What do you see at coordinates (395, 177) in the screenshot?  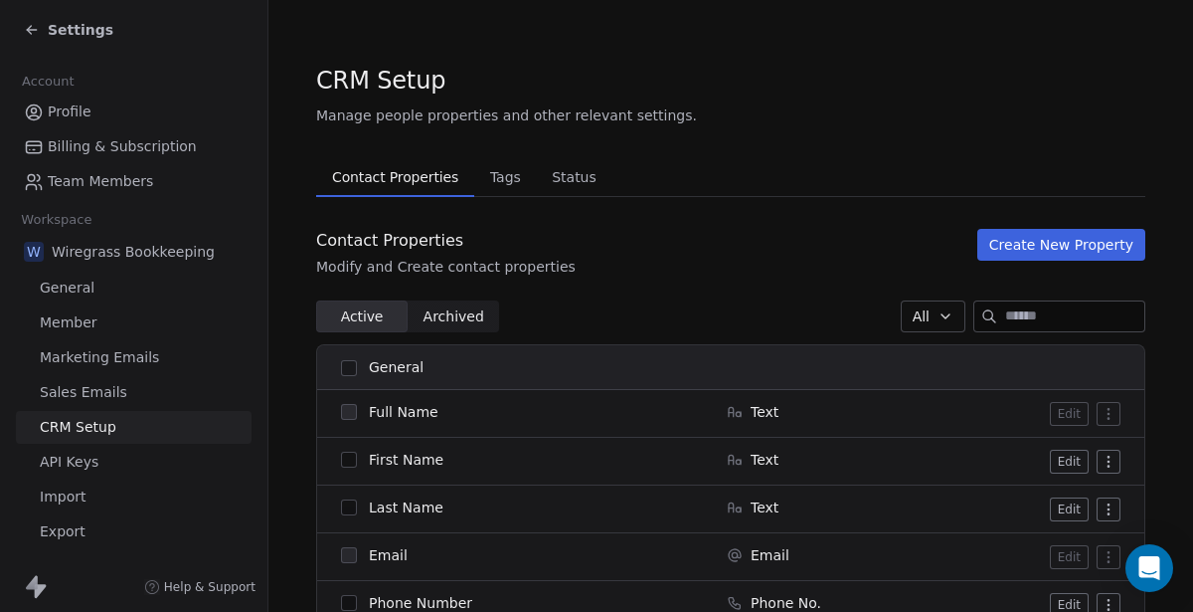 I see `span: Contact Properties` at bounding box center [395, 177].